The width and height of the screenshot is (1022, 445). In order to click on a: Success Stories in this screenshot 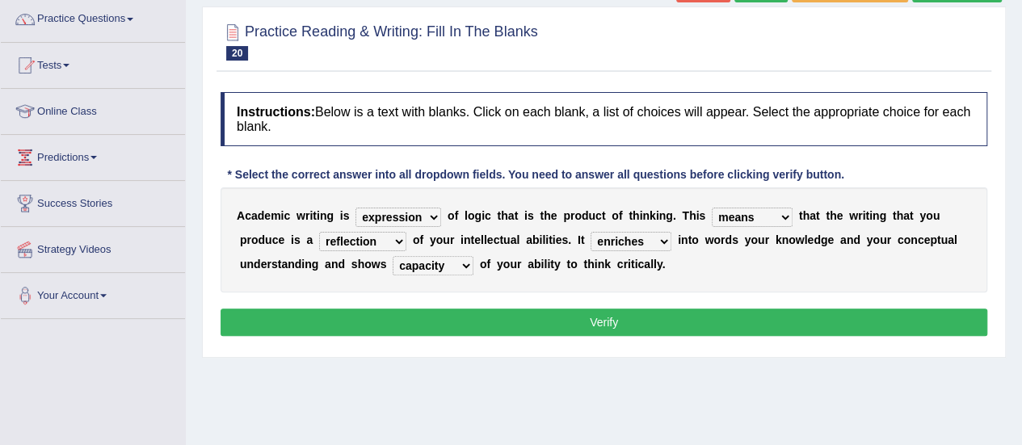, I will do `click(93, 201)`.